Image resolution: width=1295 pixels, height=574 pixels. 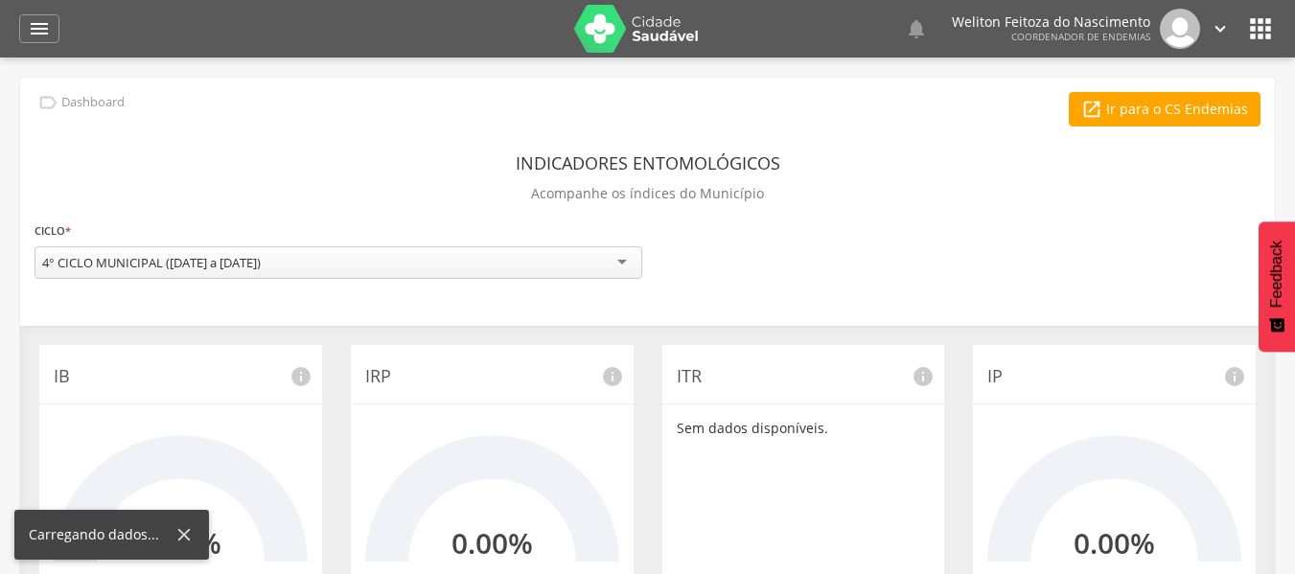 I want to click on p: IRP, so click(x=492, y=377).